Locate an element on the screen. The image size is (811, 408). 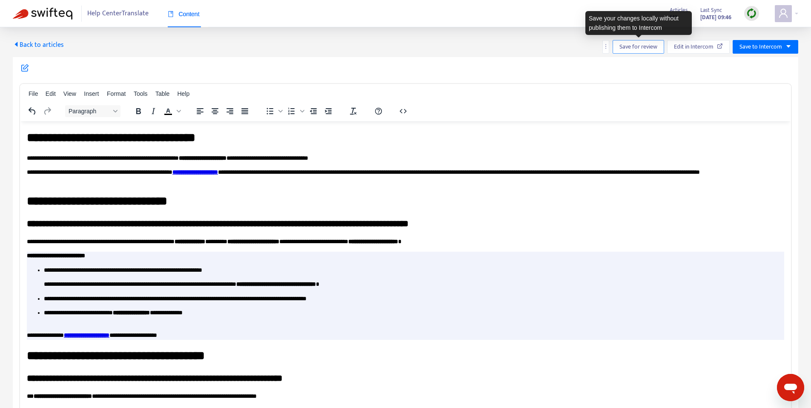
button: Save for review is located at coordinates (638, 47).